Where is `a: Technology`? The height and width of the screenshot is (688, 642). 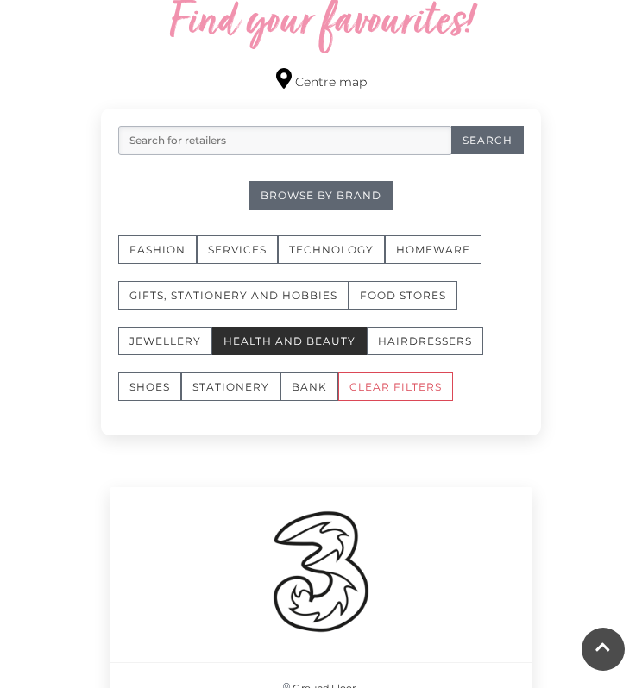 a: Technology is located at coordinates (331, 258).